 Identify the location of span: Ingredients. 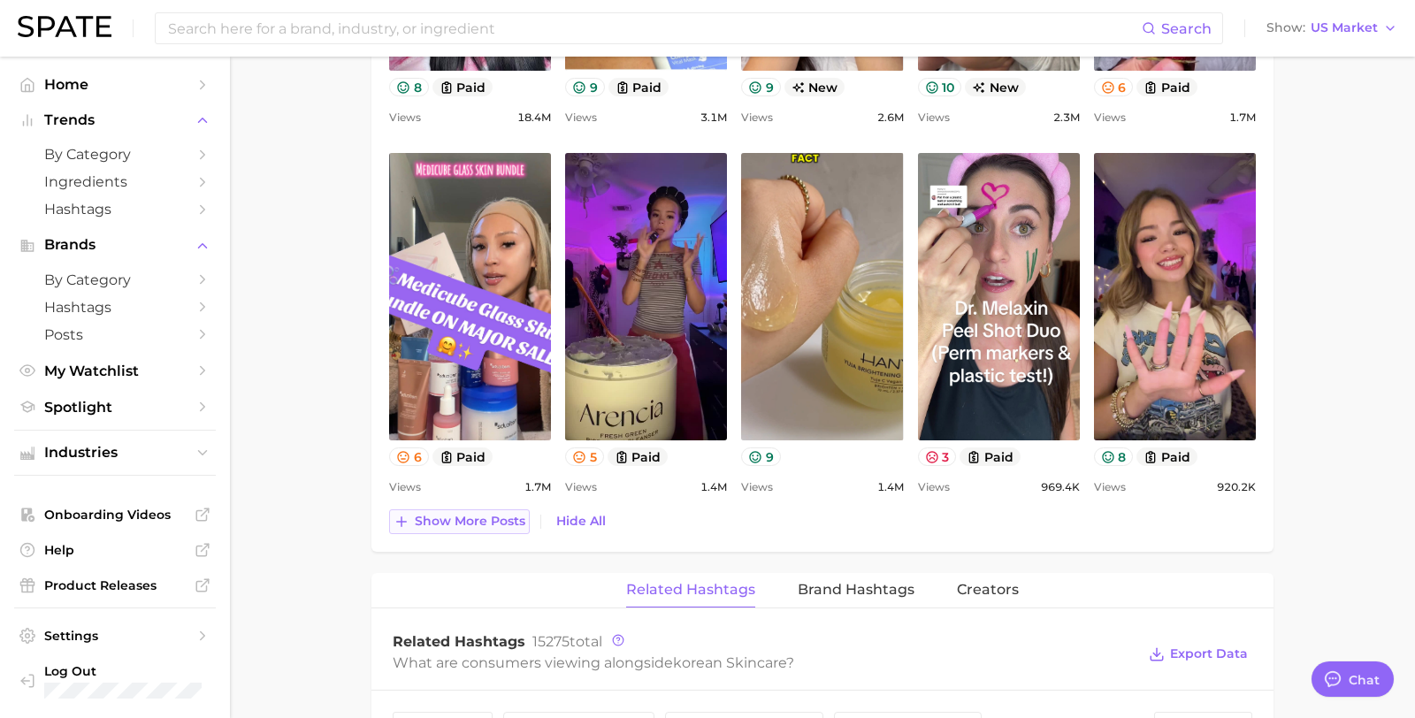
(115, 181).